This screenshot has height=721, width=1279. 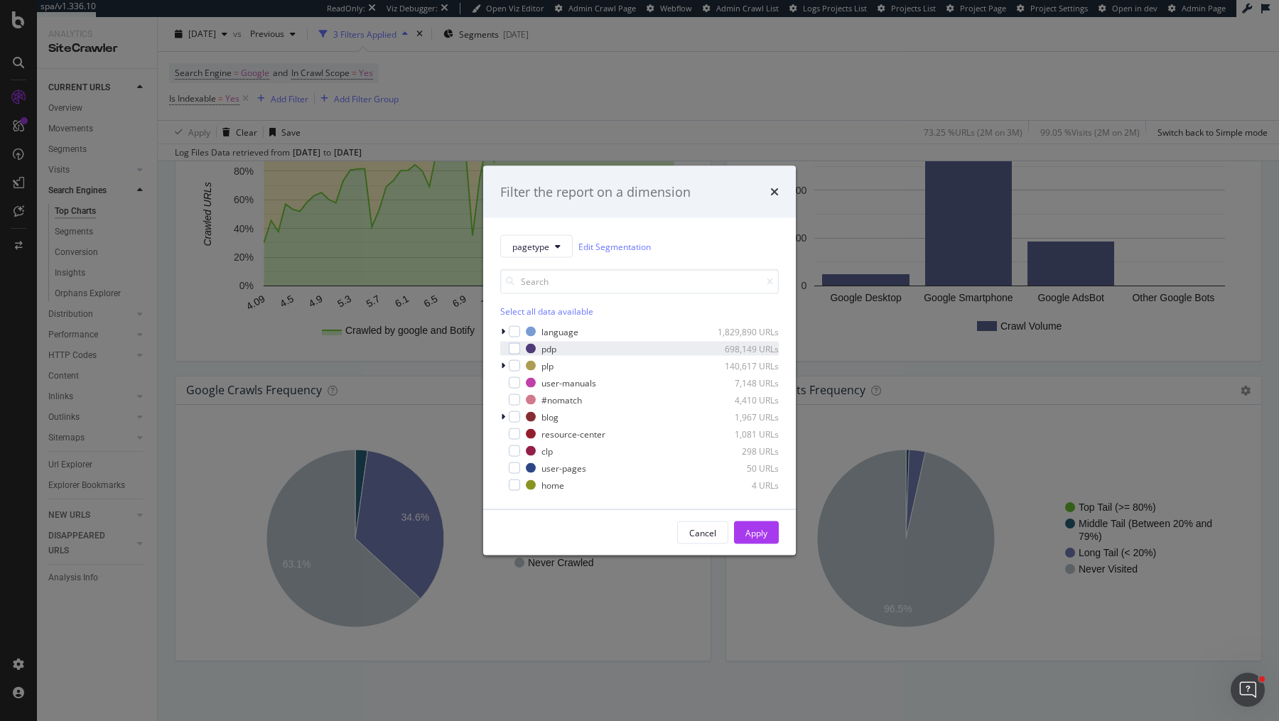 I want to click on button: Cancel, so click(x=703, y=533).